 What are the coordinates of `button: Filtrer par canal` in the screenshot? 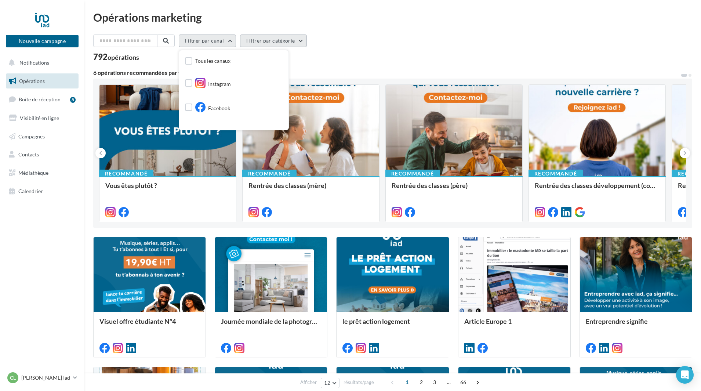 It's located at (207, 41).